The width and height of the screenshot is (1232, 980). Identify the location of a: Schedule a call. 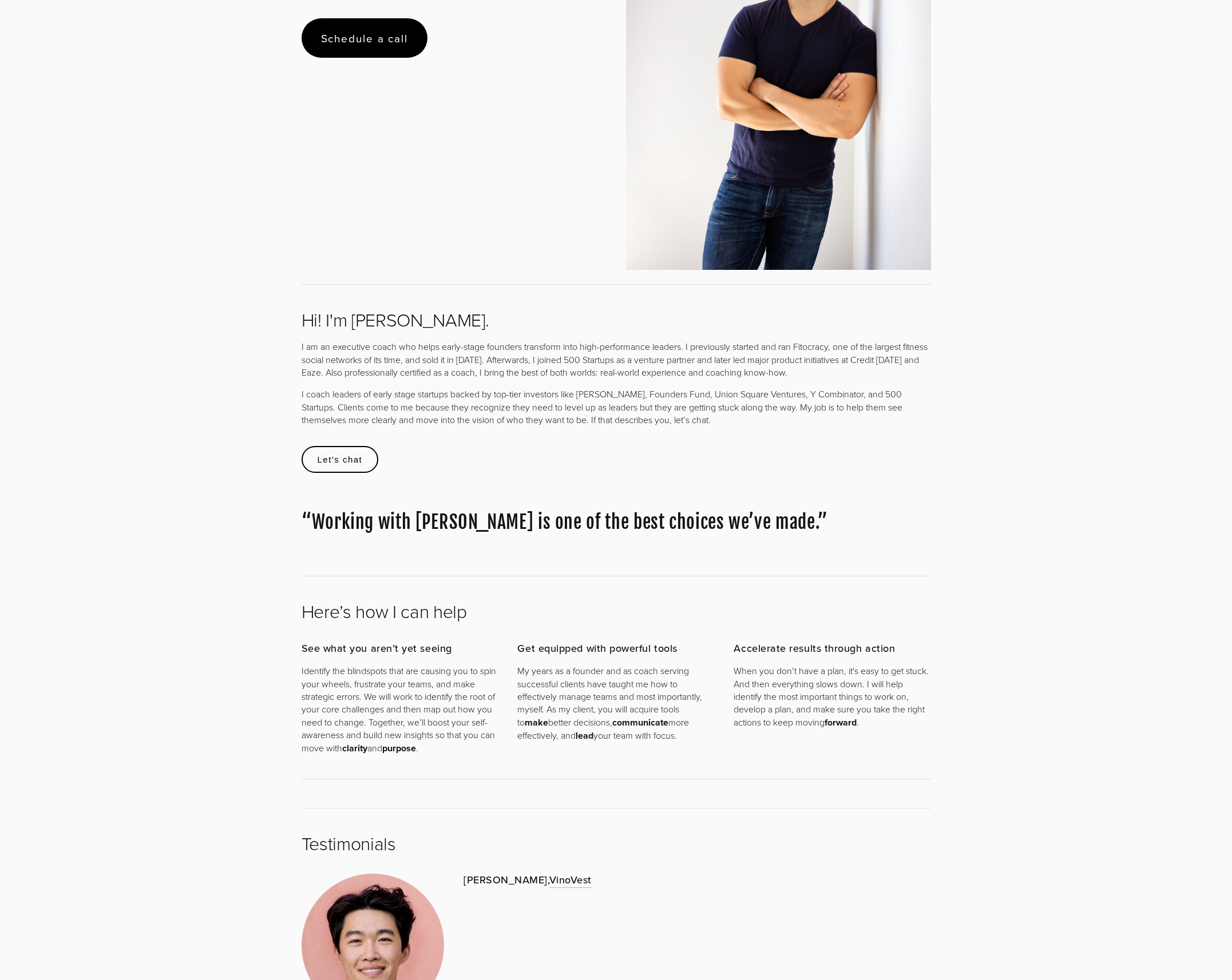
(364, 38).